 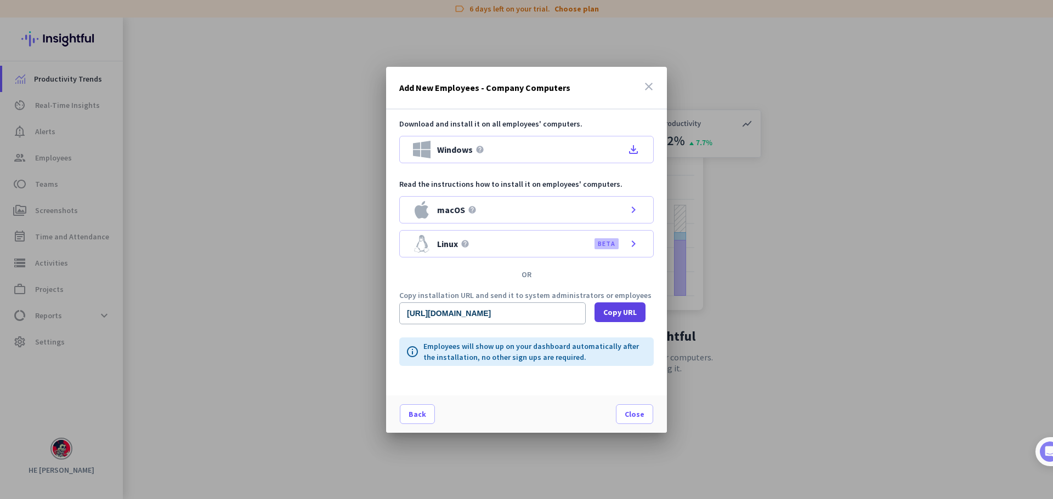 I want to click on span: Copy URL, so click(x=619, y=312).